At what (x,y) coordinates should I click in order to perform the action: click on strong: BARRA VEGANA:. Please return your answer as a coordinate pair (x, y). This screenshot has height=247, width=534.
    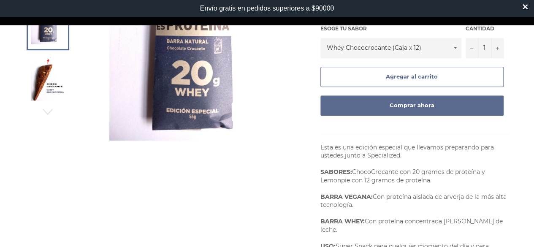
    Looking at the image, I should click on (346, 197).